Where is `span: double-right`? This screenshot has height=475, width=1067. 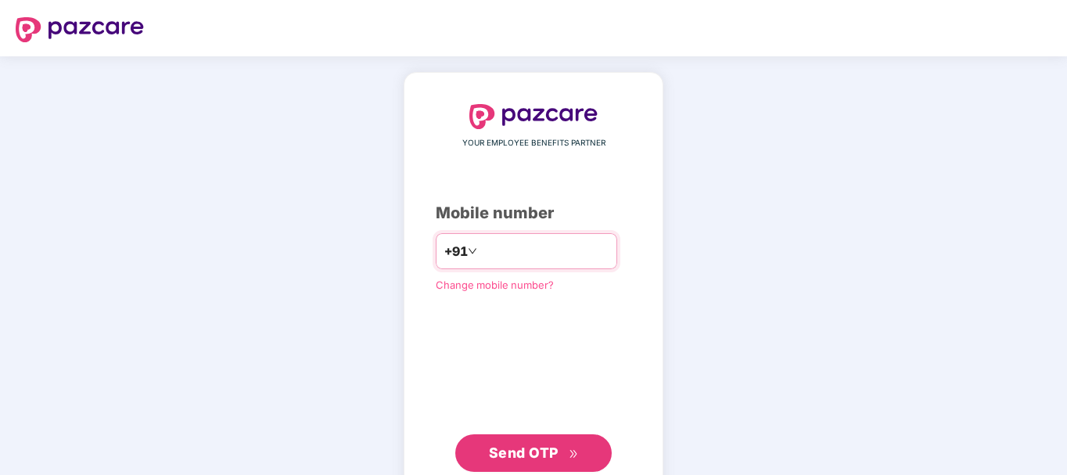
span: double-right is located at coordinates (573, 454).